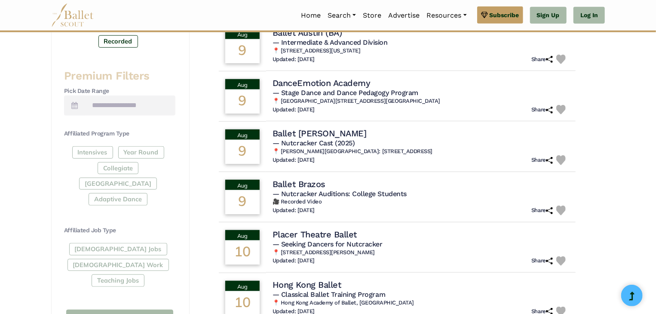  What do you see at coordinates (327, 244) in the screenshot?
I see `span: — Seeking Dancers for Nutcracker` at bounding box center [327, 244].